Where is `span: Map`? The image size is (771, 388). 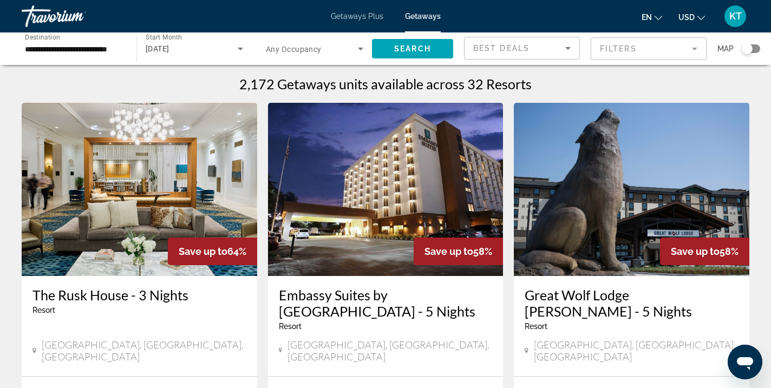 span: Map is located at coordinates (725, 49).